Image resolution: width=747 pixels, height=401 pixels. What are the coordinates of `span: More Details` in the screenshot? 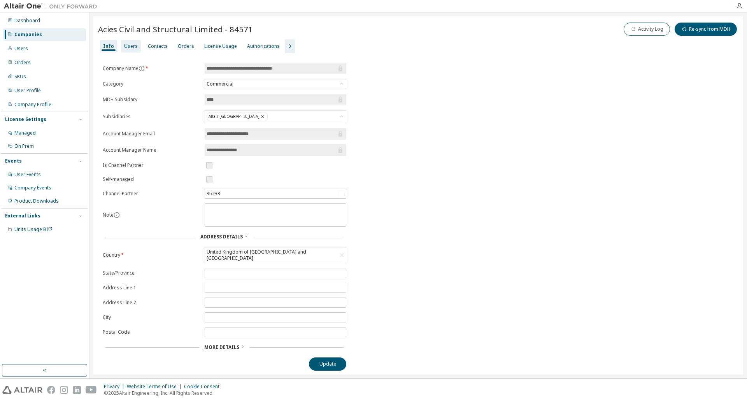 It's located at (222, 347).